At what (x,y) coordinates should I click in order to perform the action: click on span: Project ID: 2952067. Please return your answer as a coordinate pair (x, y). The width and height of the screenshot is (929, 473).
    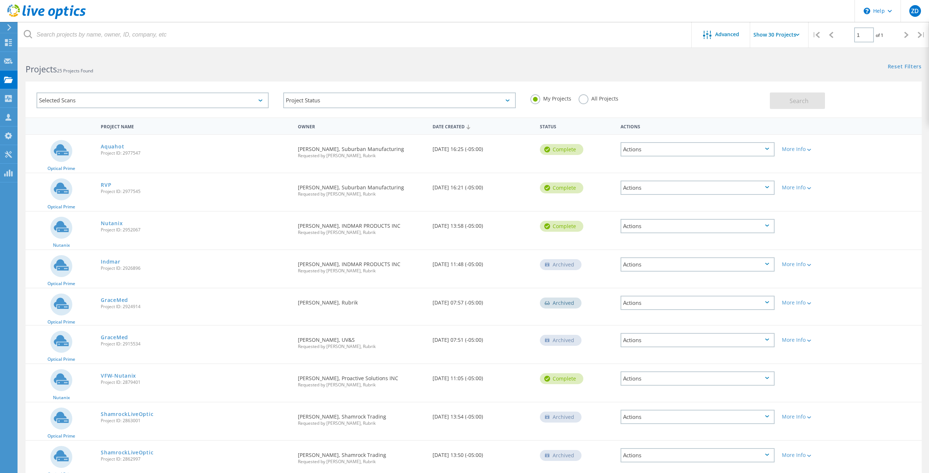
    Looking at the image, I should click on (196, 230).